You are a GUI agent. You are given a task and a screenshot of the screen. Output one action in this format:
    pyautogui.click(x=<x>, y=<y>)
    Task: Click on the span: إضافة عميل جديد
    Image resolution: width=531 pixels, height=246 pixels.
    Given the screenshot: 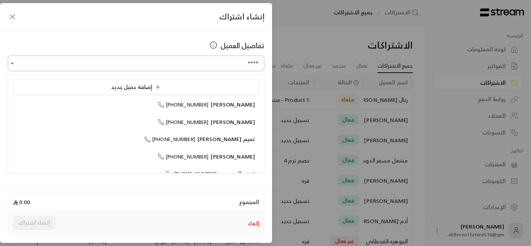 What is the action you would take?
    pyautogui.click(x=137, y=87)
    